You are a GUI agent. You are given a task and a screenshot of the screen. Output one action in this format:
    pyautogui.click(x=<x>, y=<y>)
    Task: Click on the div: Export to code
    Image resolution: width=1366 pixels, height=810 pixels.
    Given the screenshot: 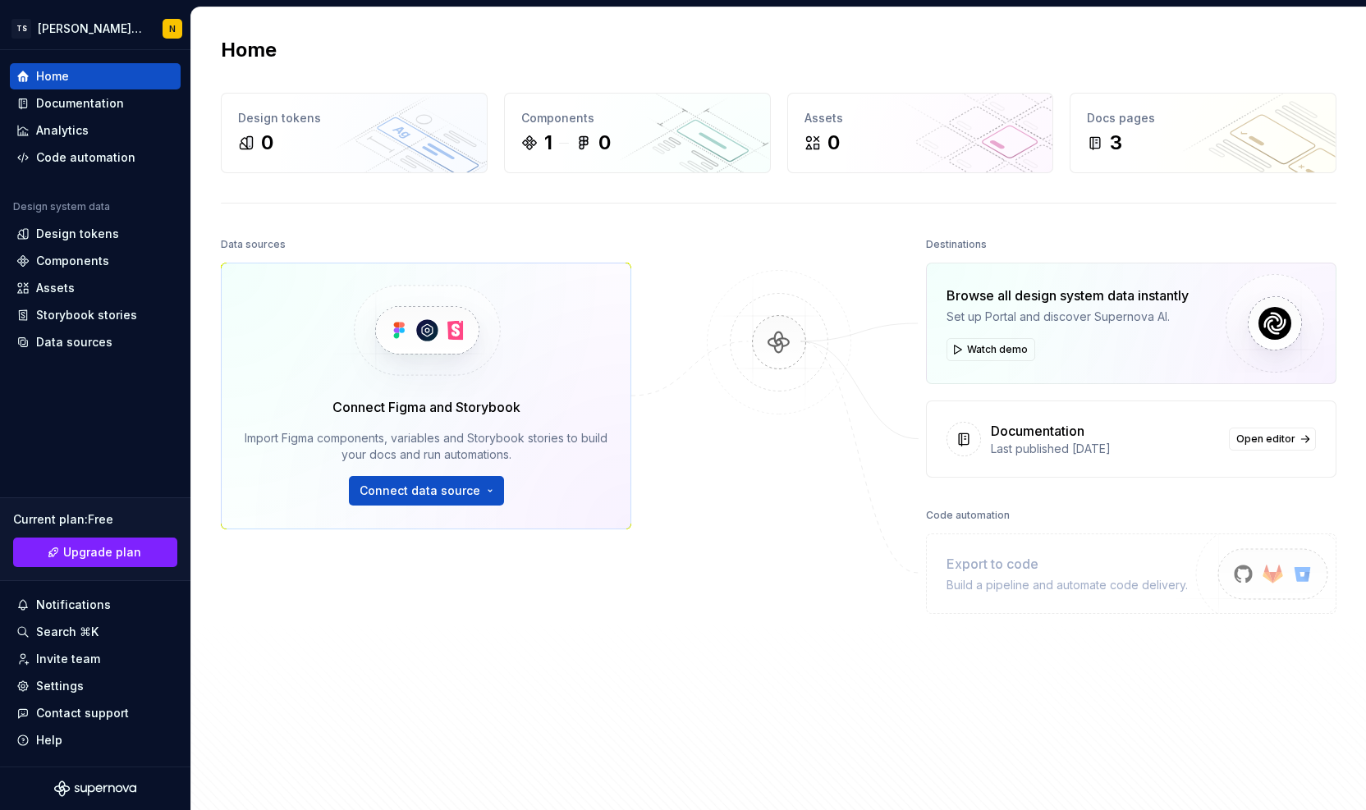 What is the action you would take?
    pyautogui.click(x=1067, y=564)
    